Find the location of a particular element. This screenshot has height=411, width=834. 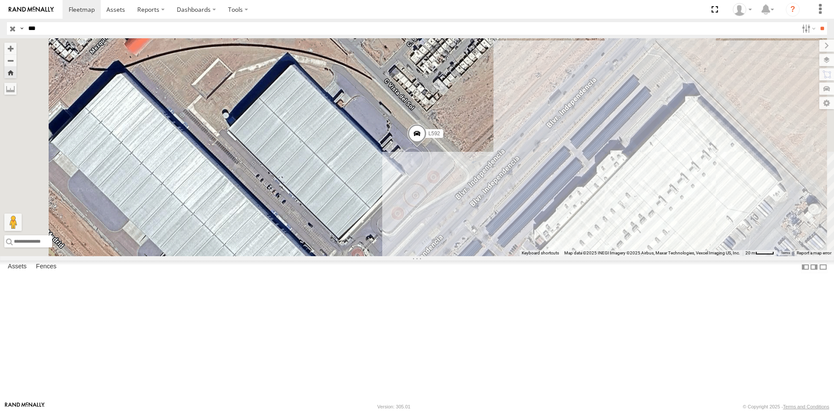

label: Search Filter Options is located at coordinates (808, 28).